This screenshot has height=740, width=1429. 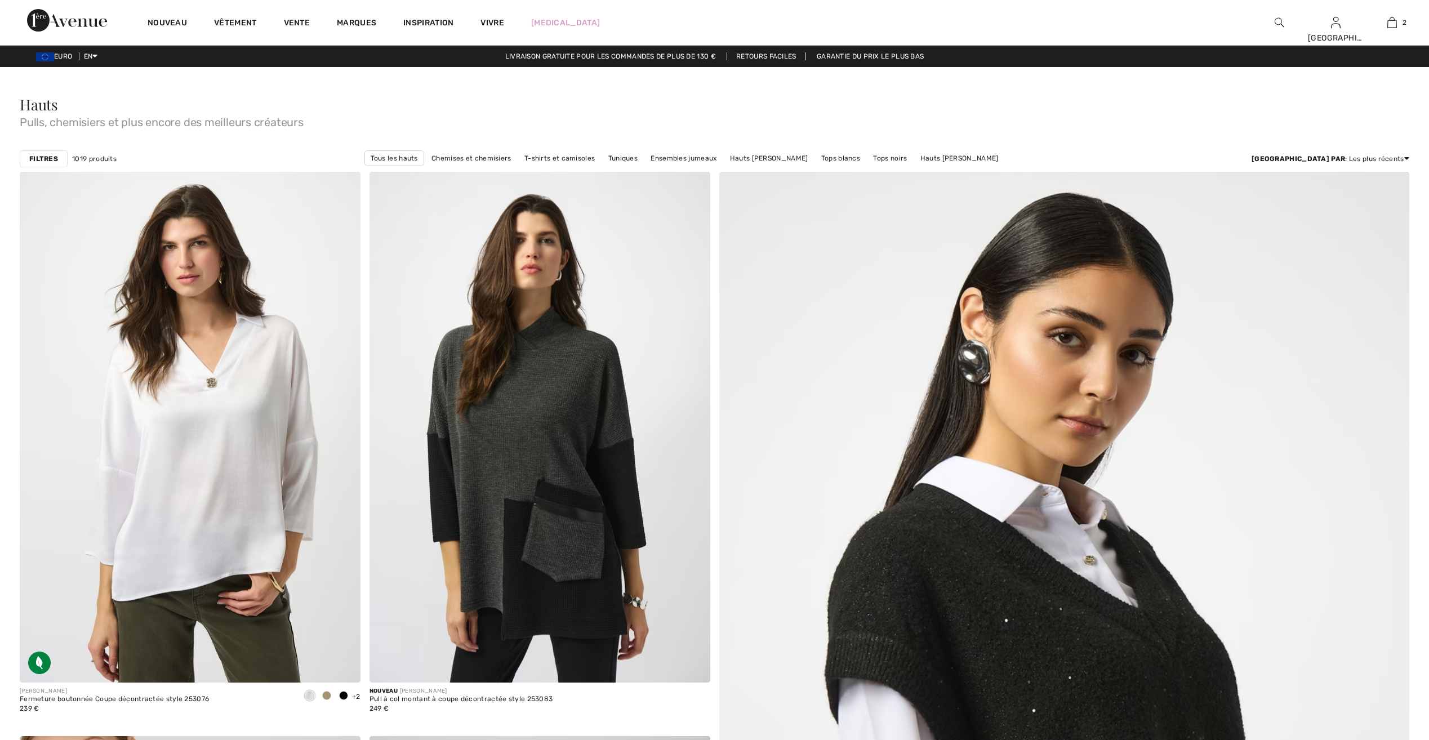 I want to click on a: Sign In, so click(x=1335, y=22).